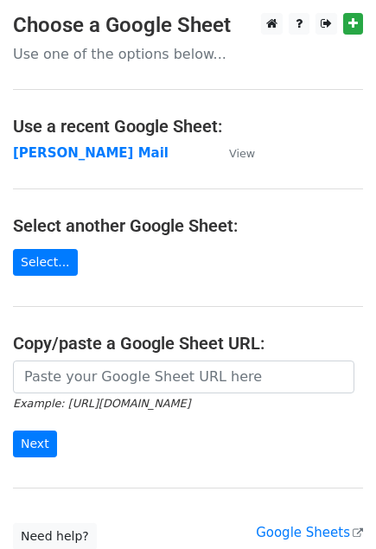  Describe the element at coordinates (45, 262) in the screenshot. I see `a: Select...` at that location.